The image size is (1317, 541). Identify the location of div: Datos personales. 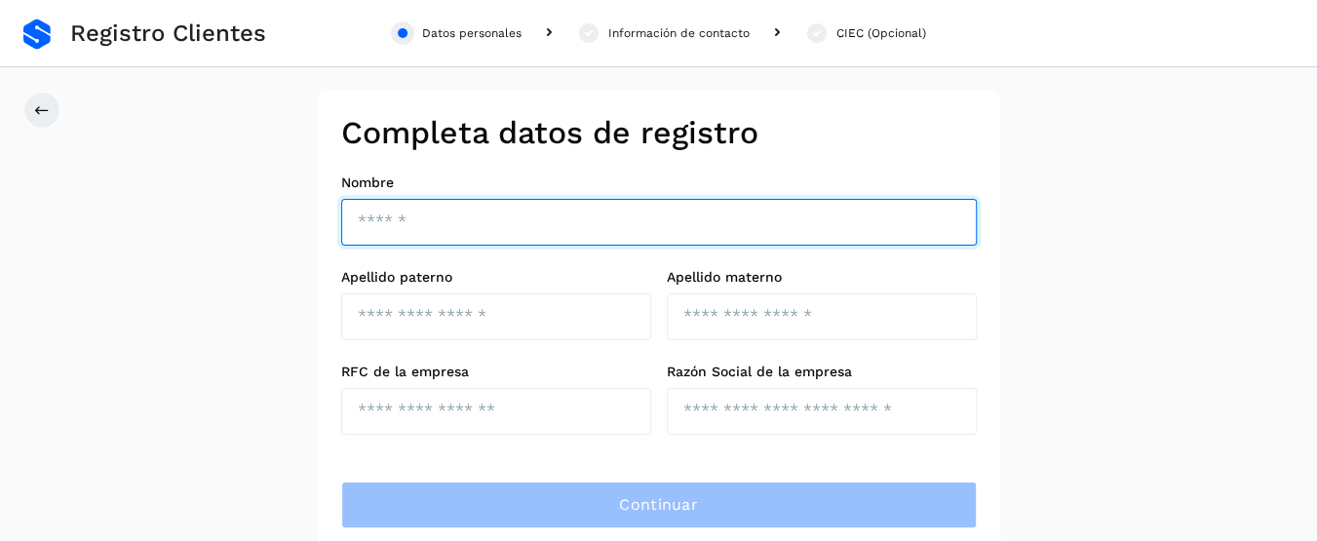
(472, 33).